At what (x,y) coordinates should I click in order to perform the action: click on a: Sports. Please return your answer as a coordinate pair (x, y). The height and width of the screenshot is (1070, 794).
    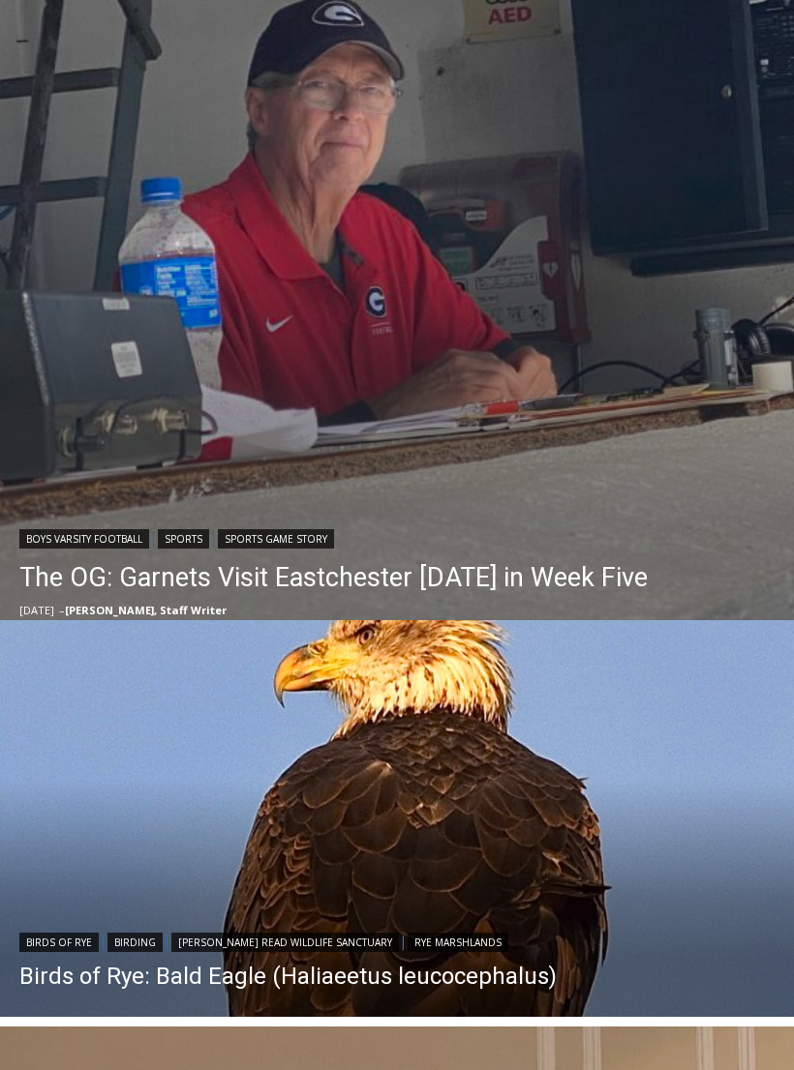
    Looking at the image, I should click on (183, 539).